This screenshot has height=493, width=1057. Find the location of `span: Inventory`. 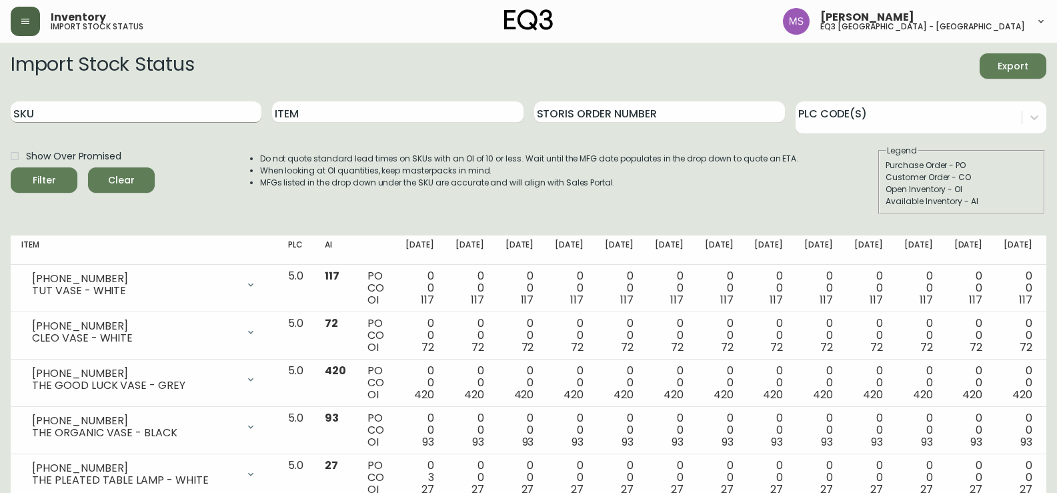

span: Inventory is located at coordinates (78, 17).